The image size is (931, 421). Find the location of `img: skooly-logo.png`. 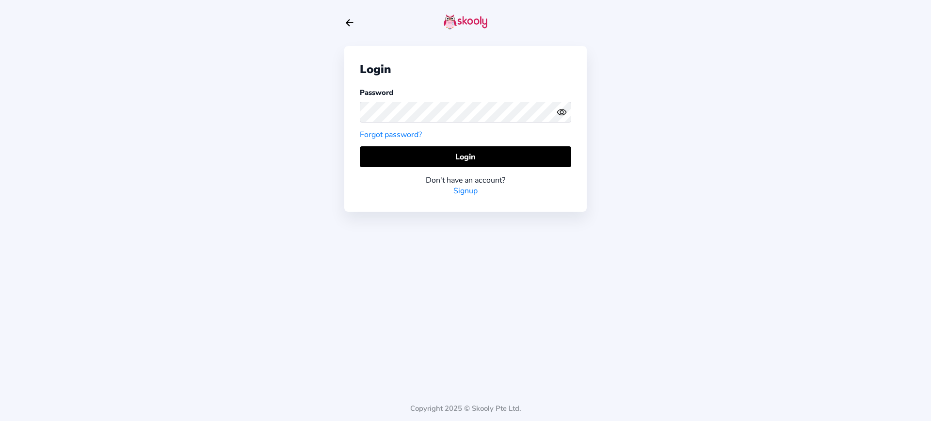

img: skooly-logo.png is located at coordinates (465, 22).